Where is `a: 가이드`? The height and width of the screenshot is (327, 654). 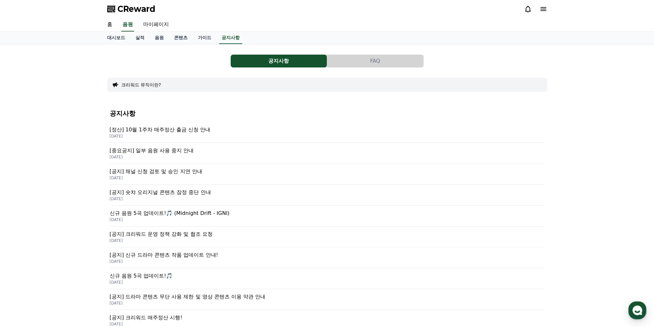 a: 가이드 is located at coordinates (205, 38).